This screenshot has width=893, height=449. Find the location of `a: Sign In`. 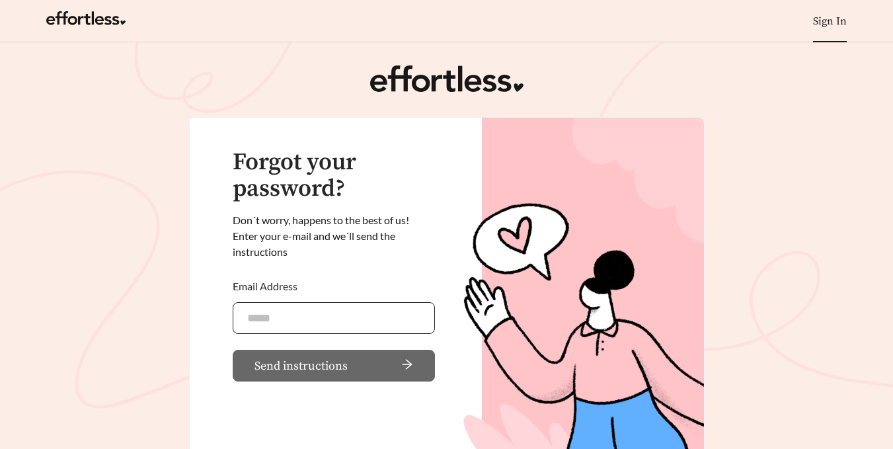

a: Sign In is located at coordinates (829, 21).